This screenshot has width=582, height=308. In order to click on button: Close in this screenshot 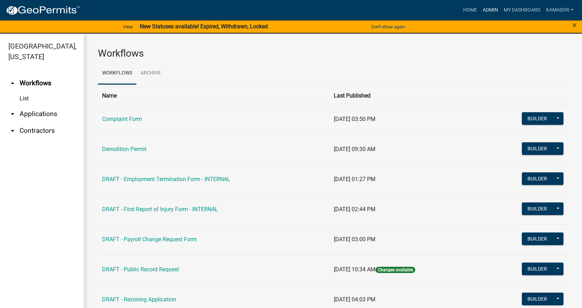, I will do `click(575, 25)`.